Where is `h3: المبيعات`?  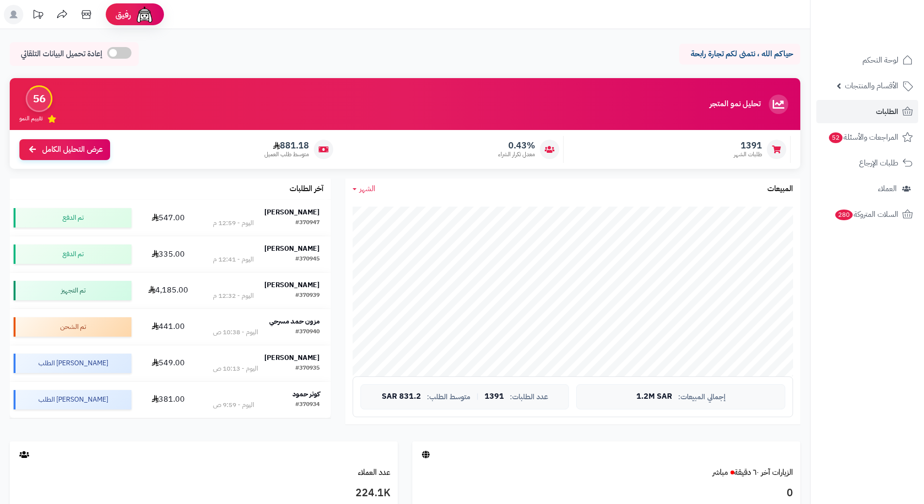
h3: المبيعات is located at coordinates (780, 189).